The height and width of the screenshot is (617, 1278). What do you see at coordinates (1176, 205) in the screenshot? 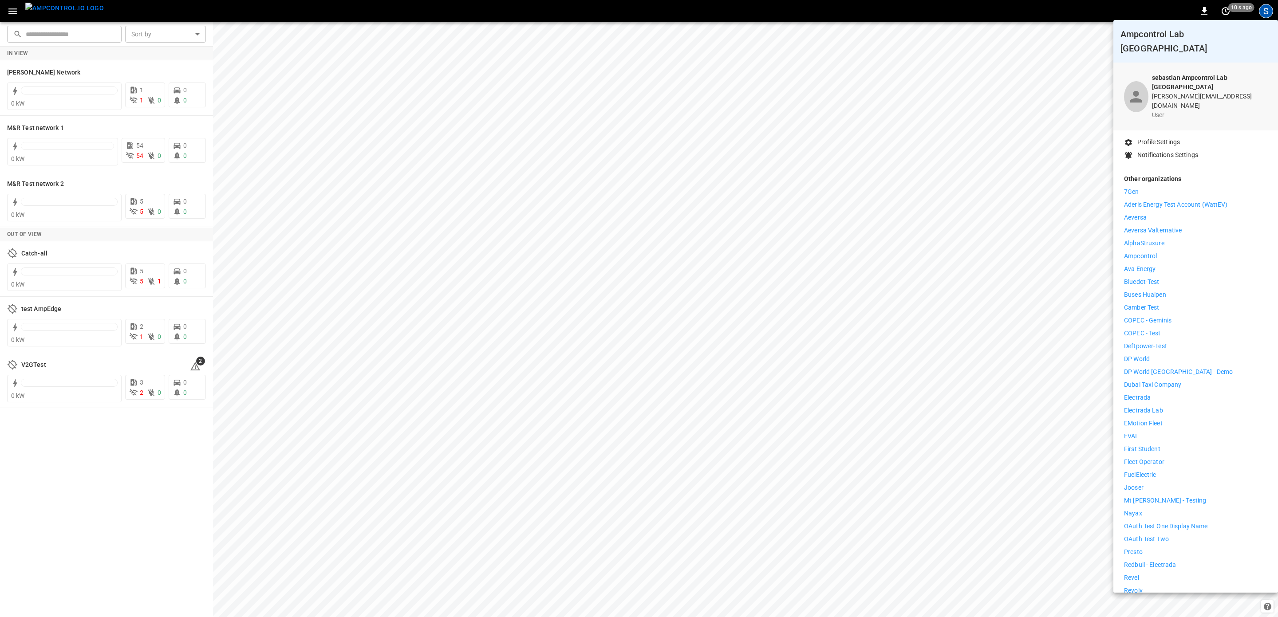
I see `p: Aderis Energy Test Account (WattEV)` at bounding box center [1176, 205].